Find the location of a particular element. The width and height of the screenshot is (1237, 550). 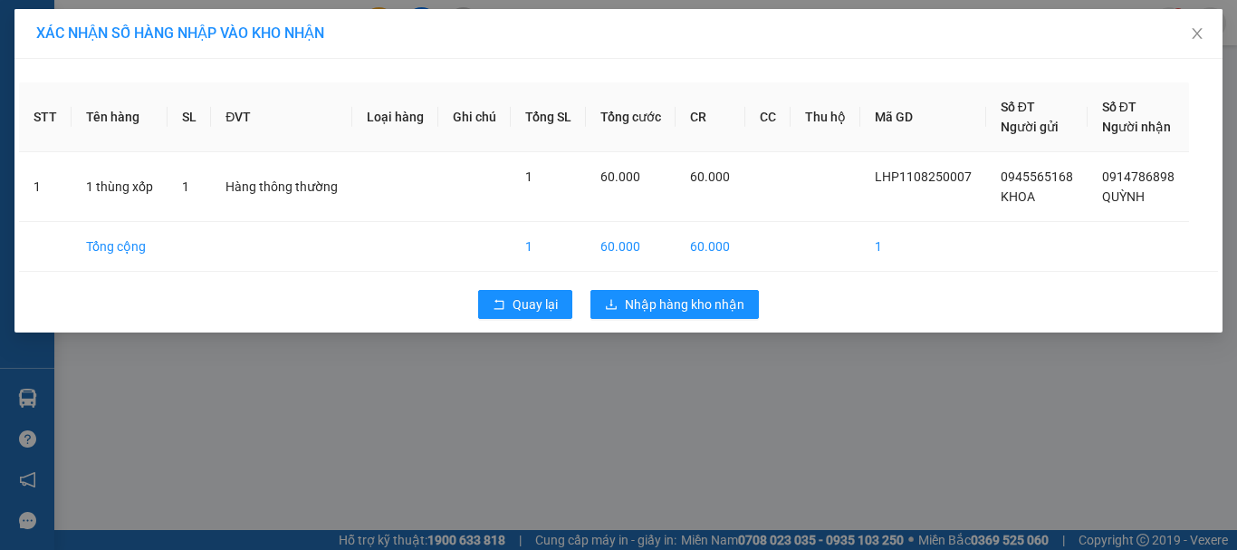

th: ĐVT is located at coordinates (282, 117).